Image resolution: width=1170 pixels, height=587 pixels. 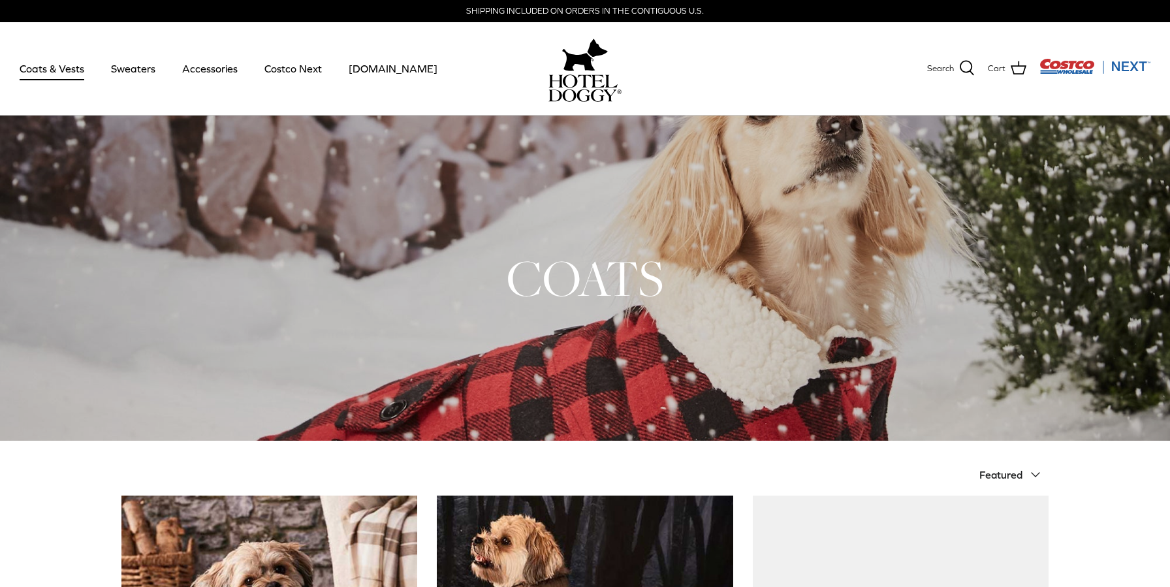 What do you see at coordinates (585, 278) in the screenshot?
I see `h1: COATS` at bounding box center [585, 278].